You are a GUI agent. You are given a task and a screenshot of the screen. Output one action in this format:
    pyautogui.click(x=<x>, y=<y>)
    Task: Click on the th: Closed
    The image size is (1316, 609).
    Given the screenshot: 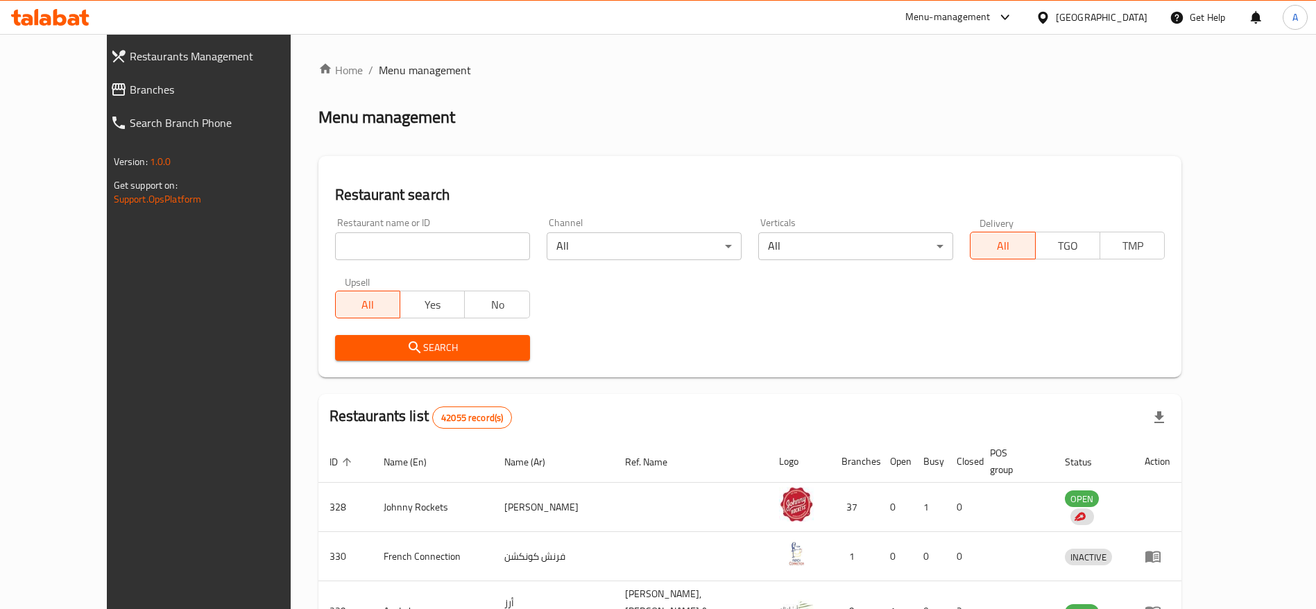 What is the action you would take?
    pyautogui.click(x=962, y=461)
    